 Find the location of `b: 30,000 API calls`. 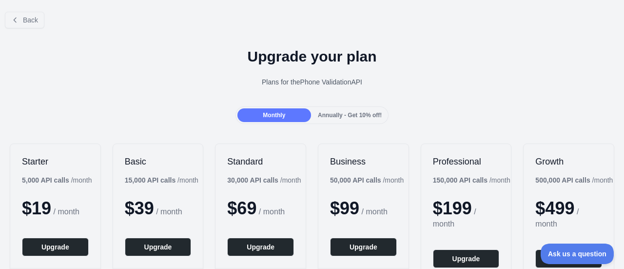

b: 30,000 API calls is located at coordinates (253, 180).